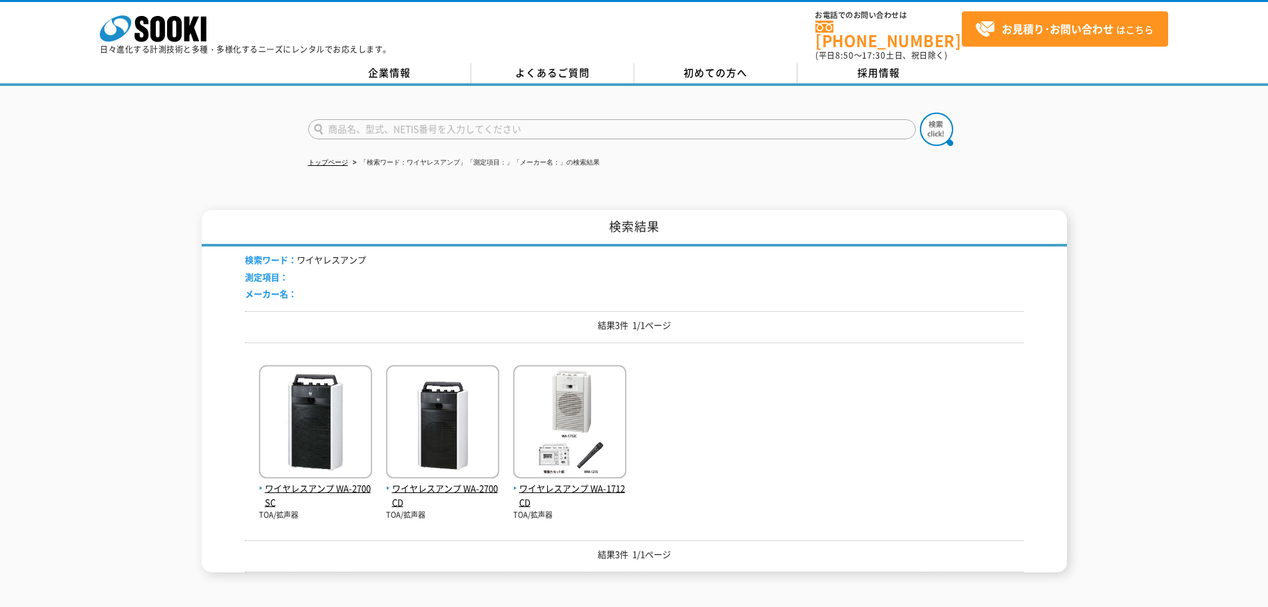  Describe the element at coordinates (266, 276) in the screenshot. I see `span: 測定項目：` at that location.